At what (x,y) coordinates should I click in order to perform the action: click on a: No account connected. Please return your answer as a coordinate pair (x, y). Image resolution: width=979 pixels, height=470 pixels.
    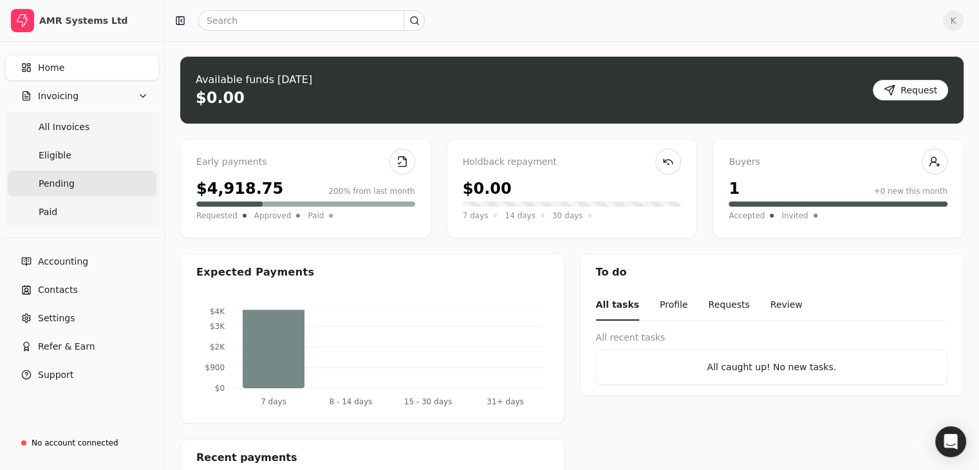
    Looking at the image, I should click on (82, 443).